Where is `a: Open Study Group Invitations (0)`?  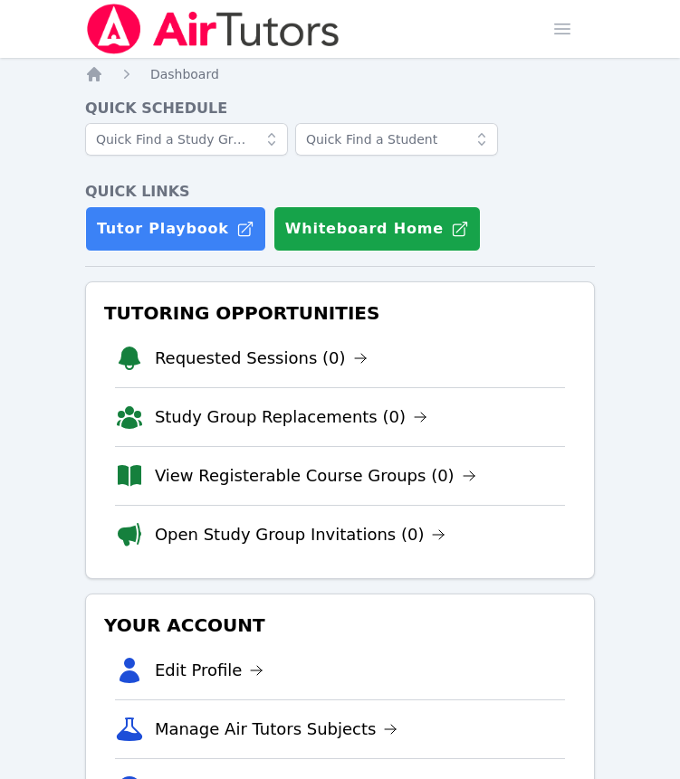 a: Open Study Group Invitations (0) is located at coordinates (300, 535).